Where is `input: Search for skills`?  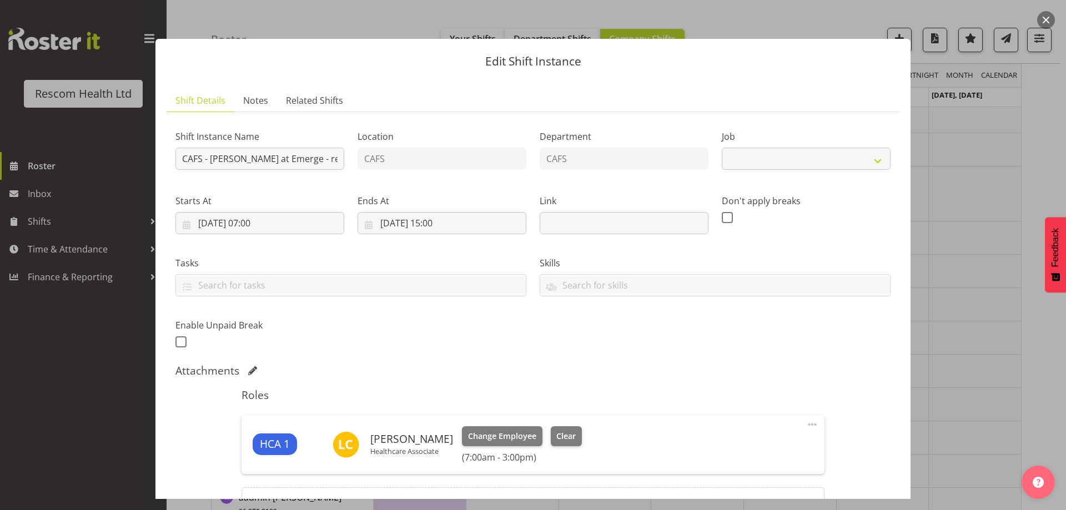
input: Search for skills is located at coordinates (715, 285).